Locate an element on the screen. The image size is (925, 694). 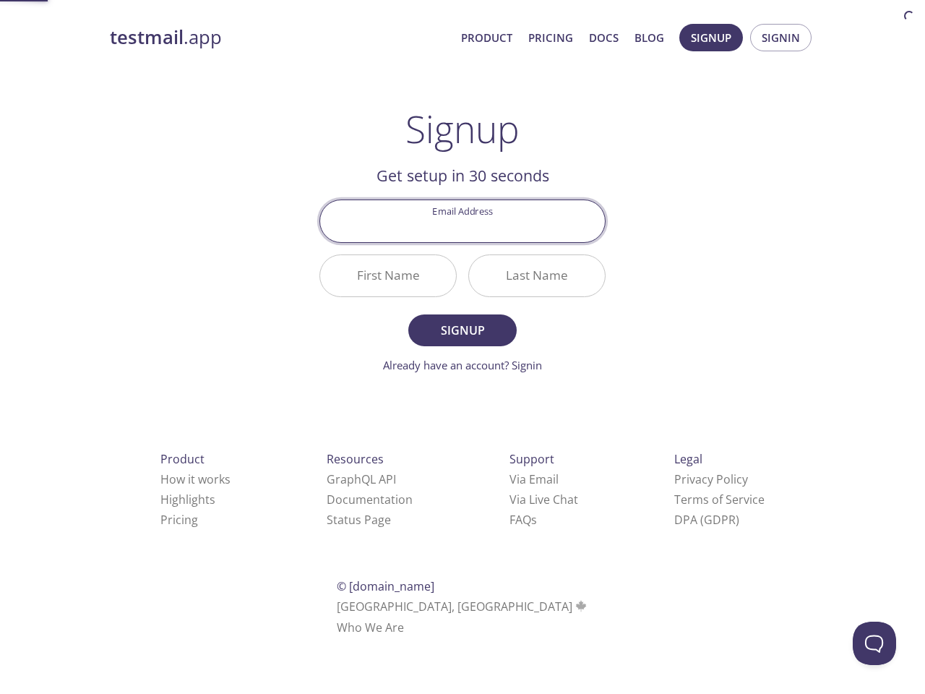
a: Via Live Chat is located at coordinates (544, 500).